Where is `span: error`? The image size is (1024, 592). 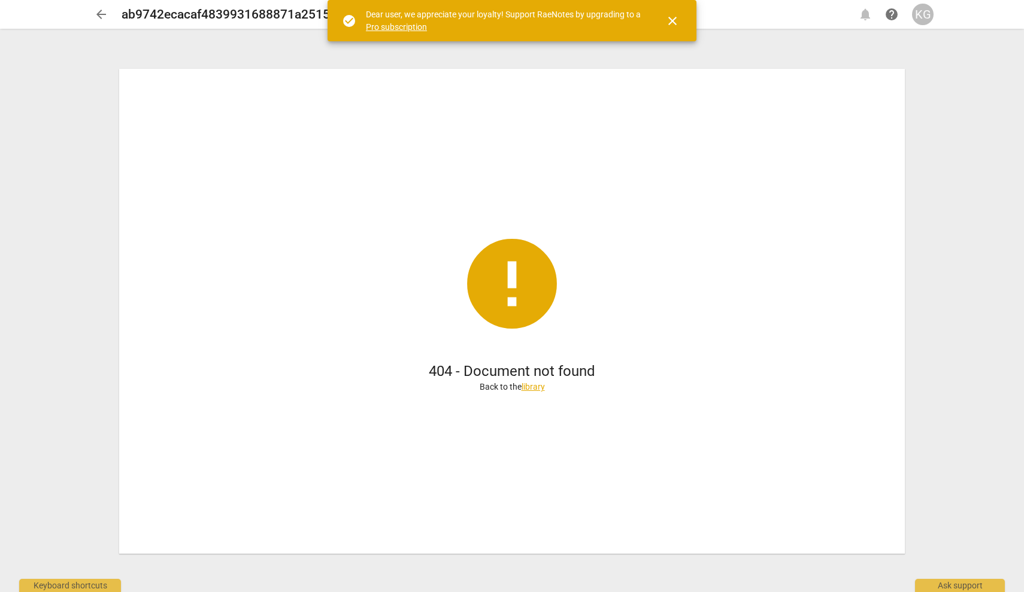 span: error is located at coordinates (512, 284).